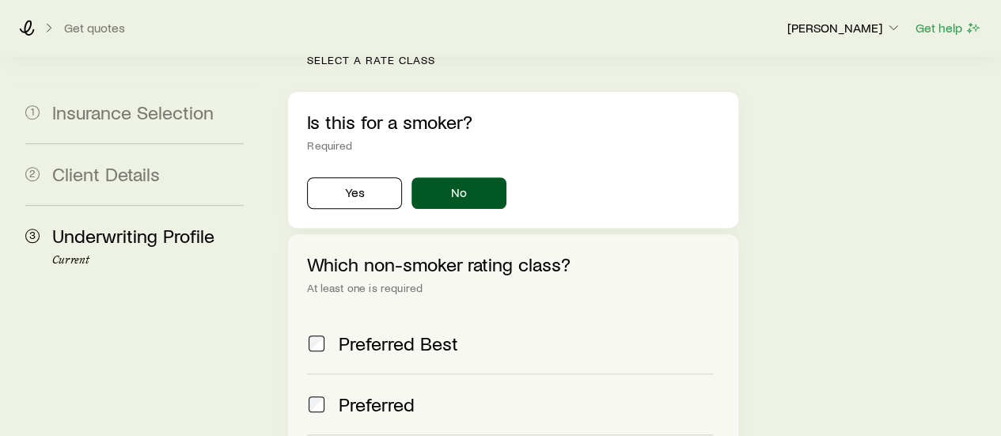 The image size is (1001, 436). I want to click on div: Required, so click(513, 146).